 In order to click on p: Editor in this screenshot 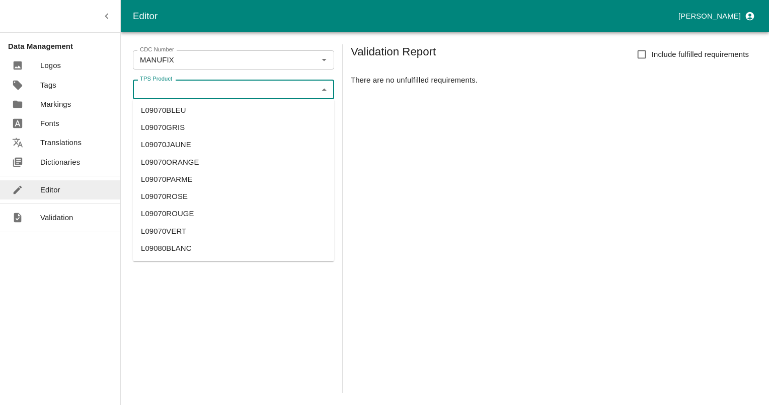, I will do `click(50, 190)`.